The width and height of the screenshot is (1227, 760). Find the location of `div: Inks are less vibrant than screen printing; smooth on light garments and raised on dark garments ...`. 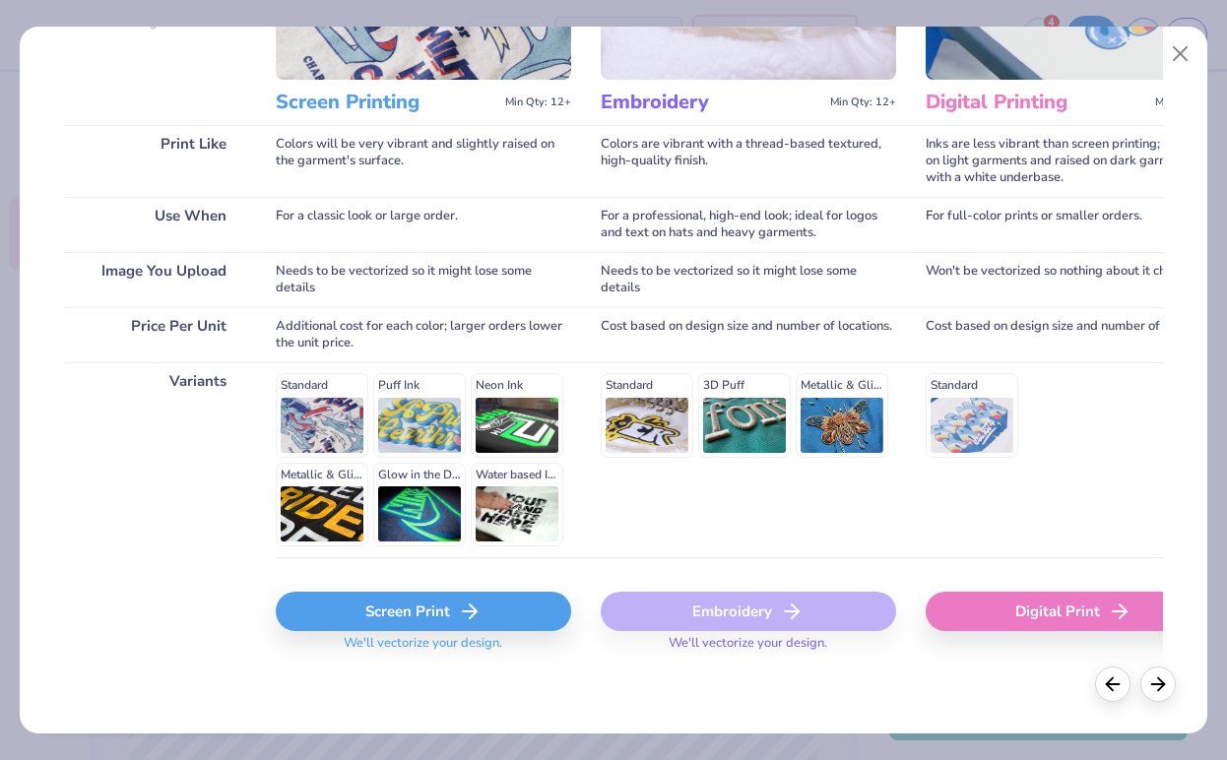

div: Inks are less vibrant than screen printing; smooth on light garments and raised on dark garments ... is located at coordinates (1073, 160).